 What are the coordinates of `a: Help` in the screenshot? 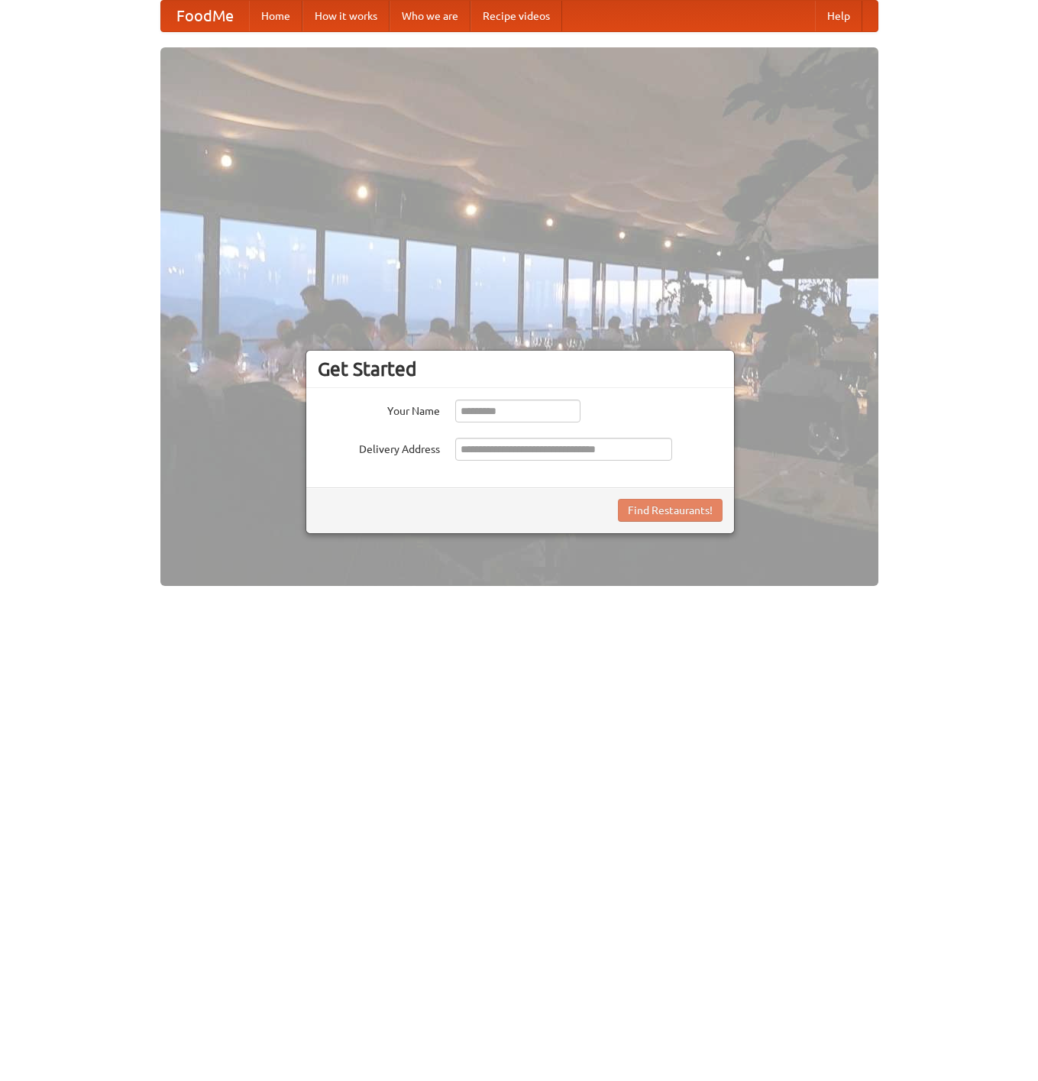 It's located at (839, 16).